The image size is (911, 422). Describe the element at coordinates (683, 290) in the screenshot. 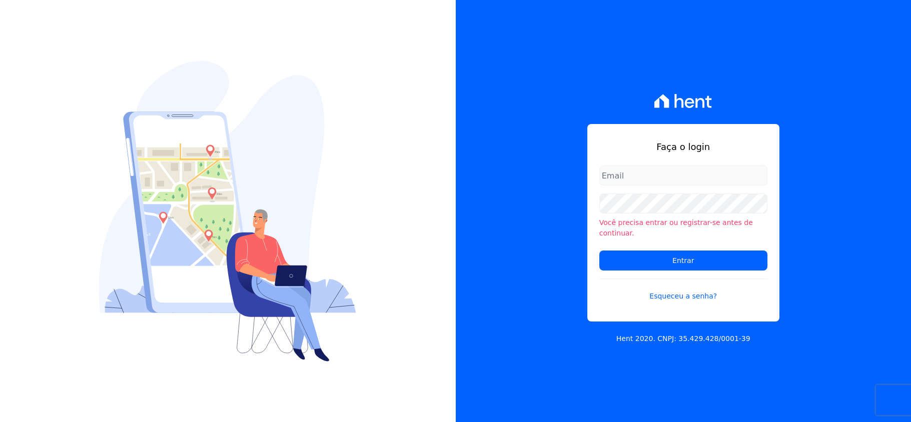

I see `a: Esqueceu a senha?` at that location.